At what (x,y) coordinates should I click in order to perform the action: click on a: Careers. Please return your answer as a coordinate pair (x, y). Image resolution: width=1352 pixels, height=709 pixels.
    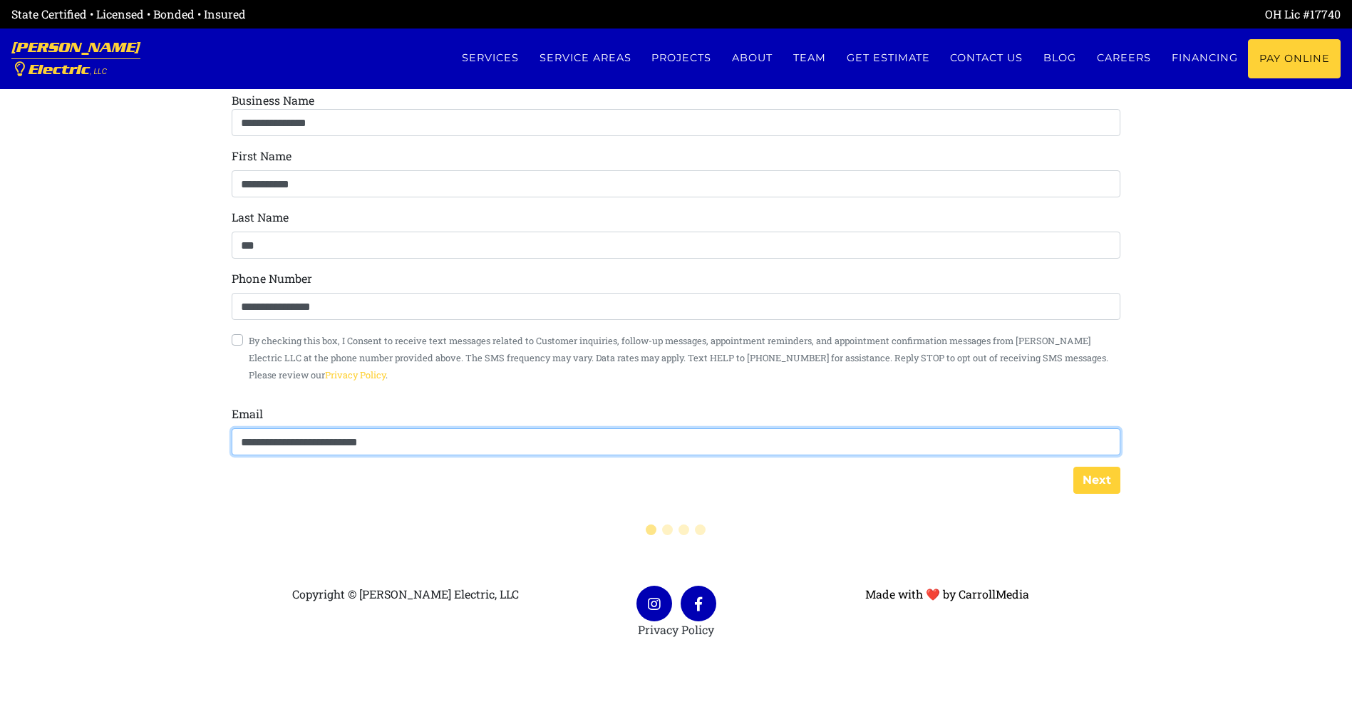
    Looking at the image, I should click on (1124, 58).